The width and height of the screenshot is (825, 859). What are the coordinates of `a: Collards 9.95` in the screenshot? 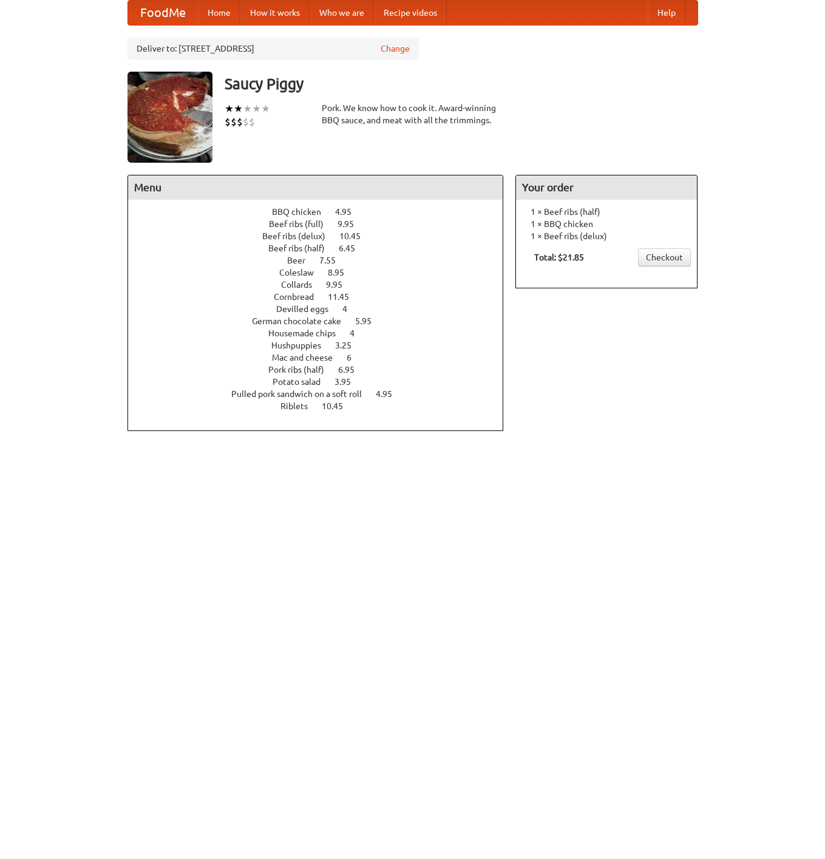 It's located at (323, 285).